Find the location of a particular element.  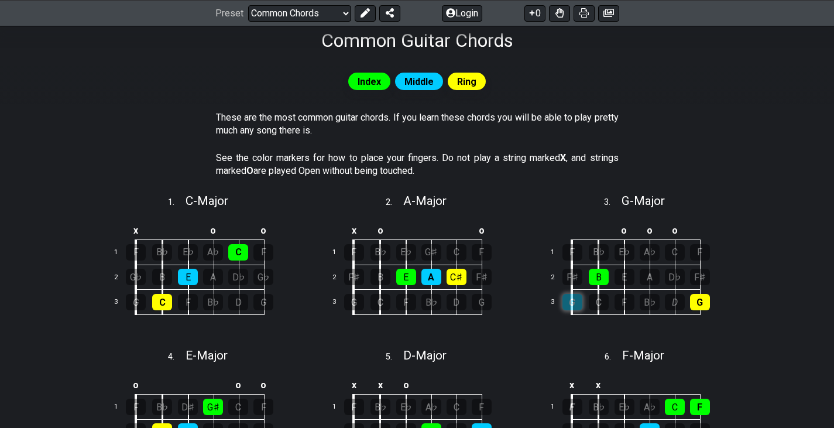

h1: Common Guitar Chords is located at coordinates (417, 40).